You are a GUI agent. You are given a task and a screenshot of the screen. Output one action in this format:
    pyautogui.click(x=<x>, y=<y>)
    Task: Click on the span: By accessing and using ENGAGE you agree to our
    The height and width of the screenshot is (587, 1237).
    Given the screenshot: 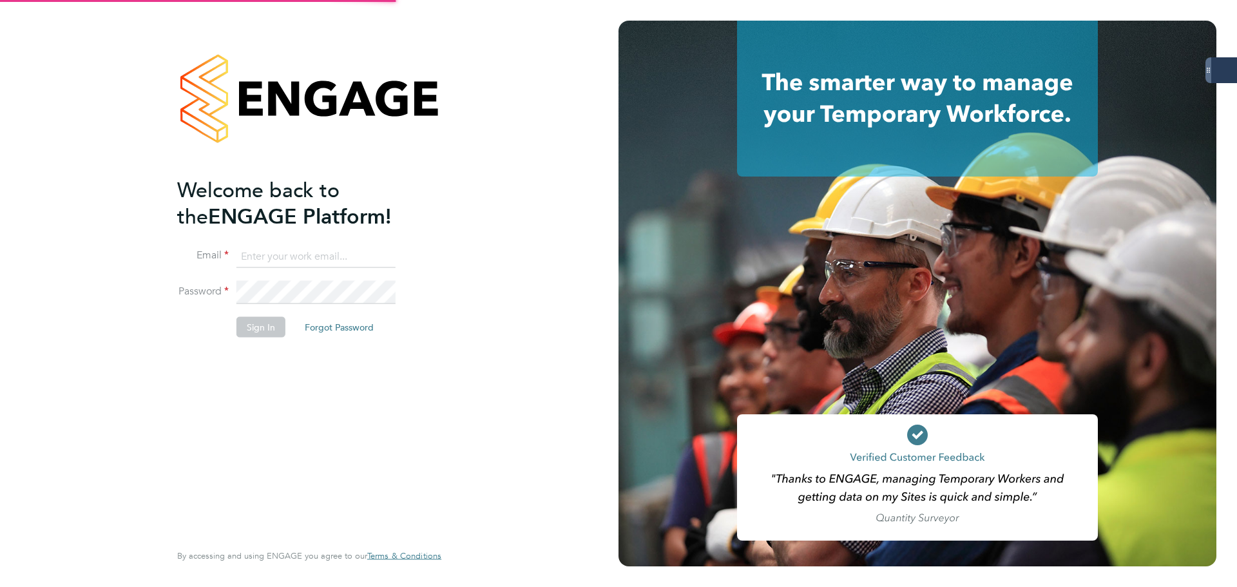 What is the action you would take?
    pyautogui.click(x=309, y=555)
    